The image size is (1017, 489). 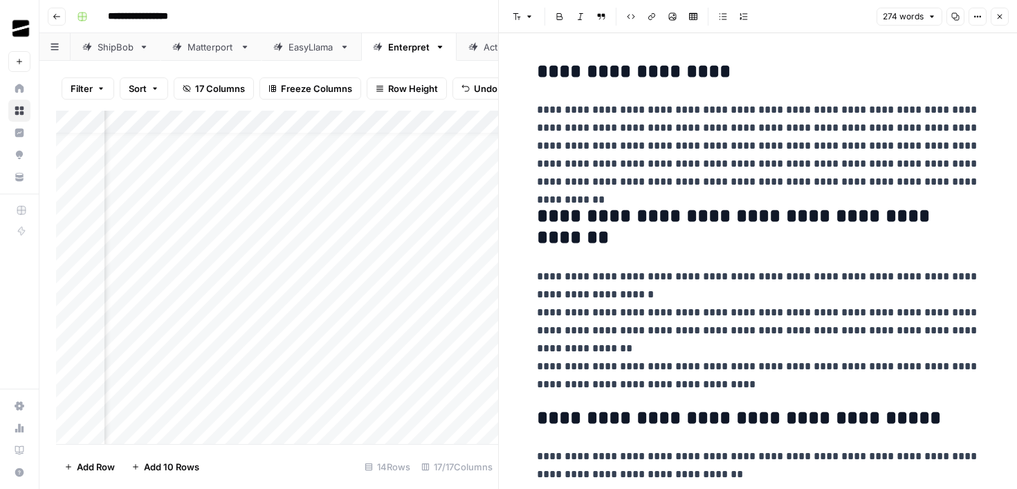 What do you see at coordinates (19, 28) in the screenshot?
I see `button: Workspace: OGM` at bounding box center [19, 28].